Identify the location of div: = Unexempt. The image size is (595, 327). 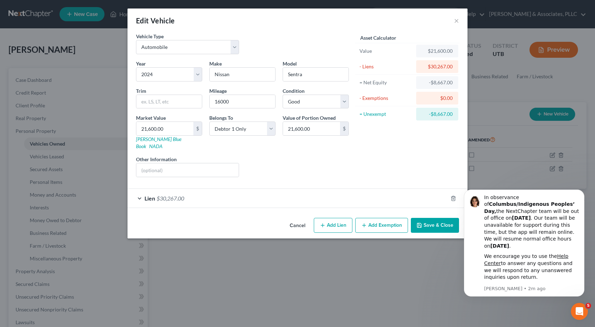
(386, 114).